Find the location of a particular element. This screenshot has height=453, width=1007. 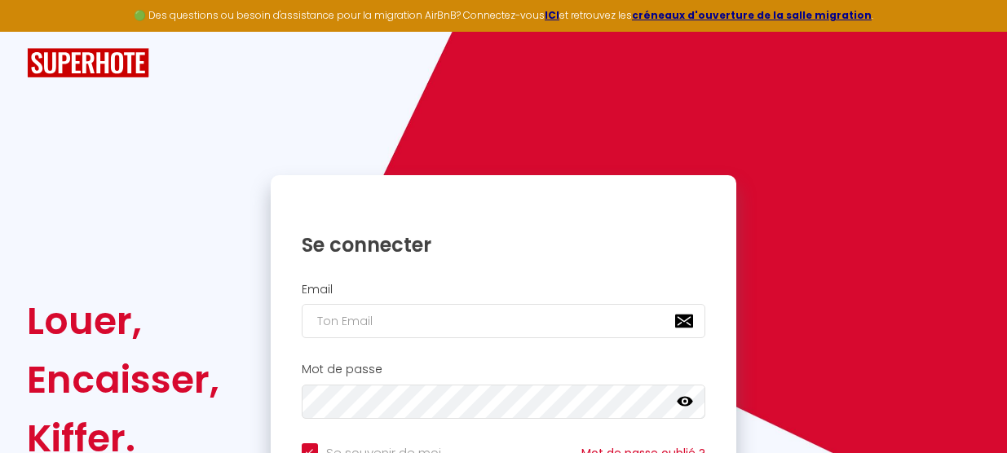

img: SuperHote logo is located at coordinates (88, 63).